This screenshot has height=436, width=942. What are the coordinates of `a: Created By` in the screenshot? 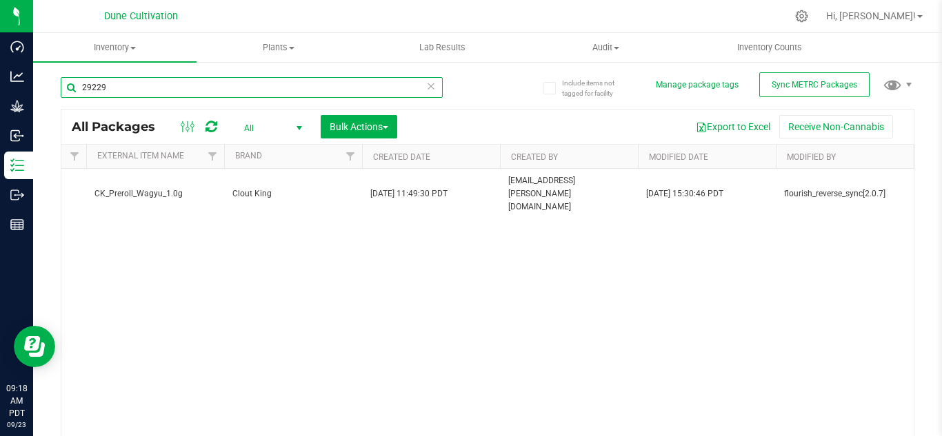 It's located at (534, 157).